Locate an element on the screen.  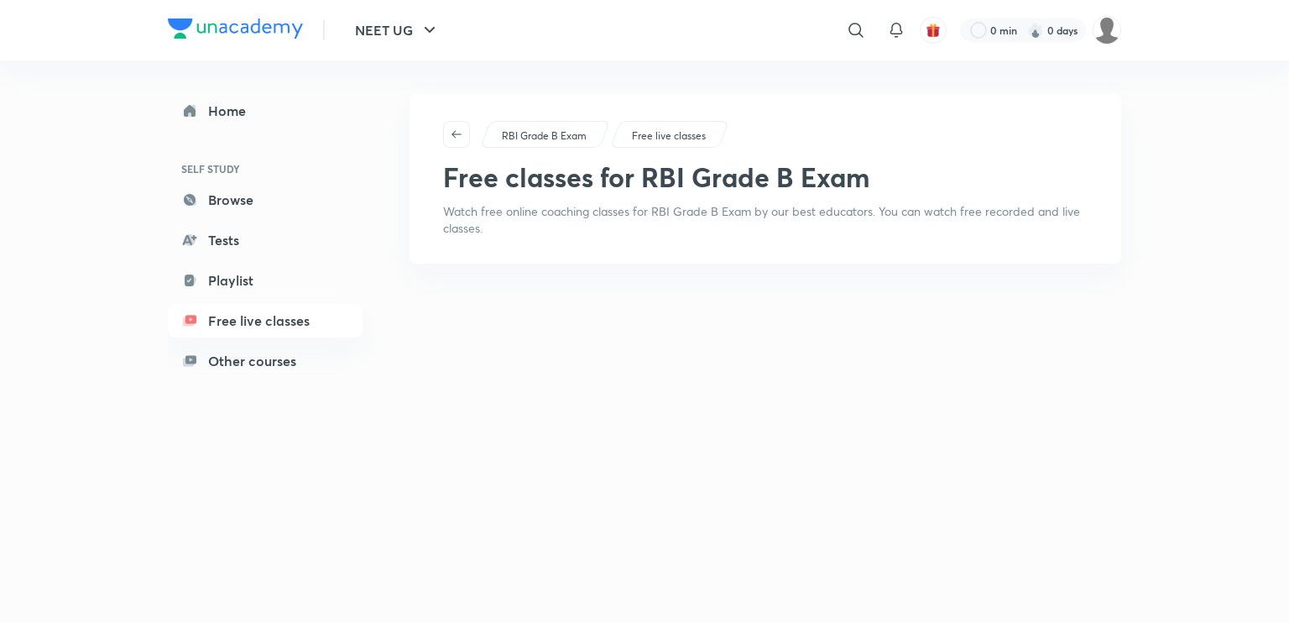
h1: Free classes for RBI Grade B Exam is located at coordinates (656, 177).